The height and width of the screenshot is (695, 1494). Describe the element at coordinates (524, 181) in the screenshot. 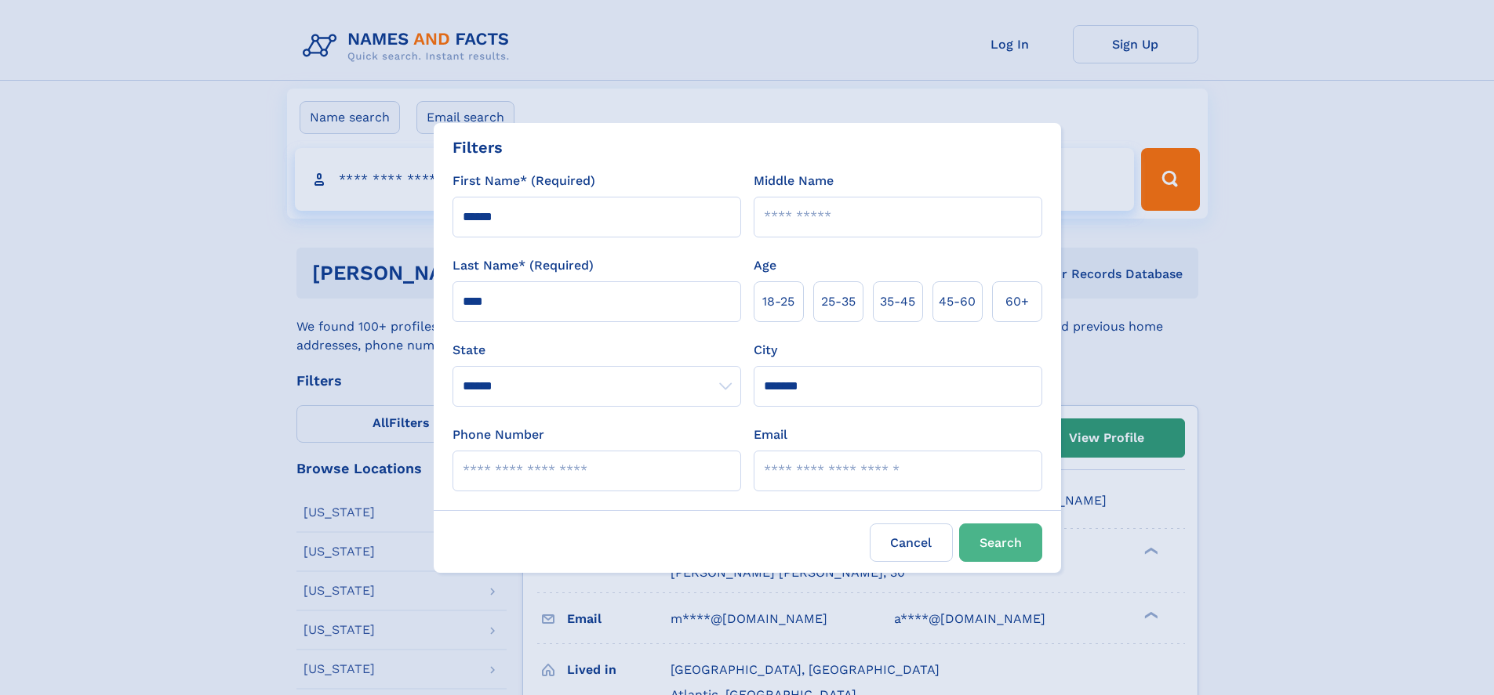

I see `label: First Name* (Required)` at that location.